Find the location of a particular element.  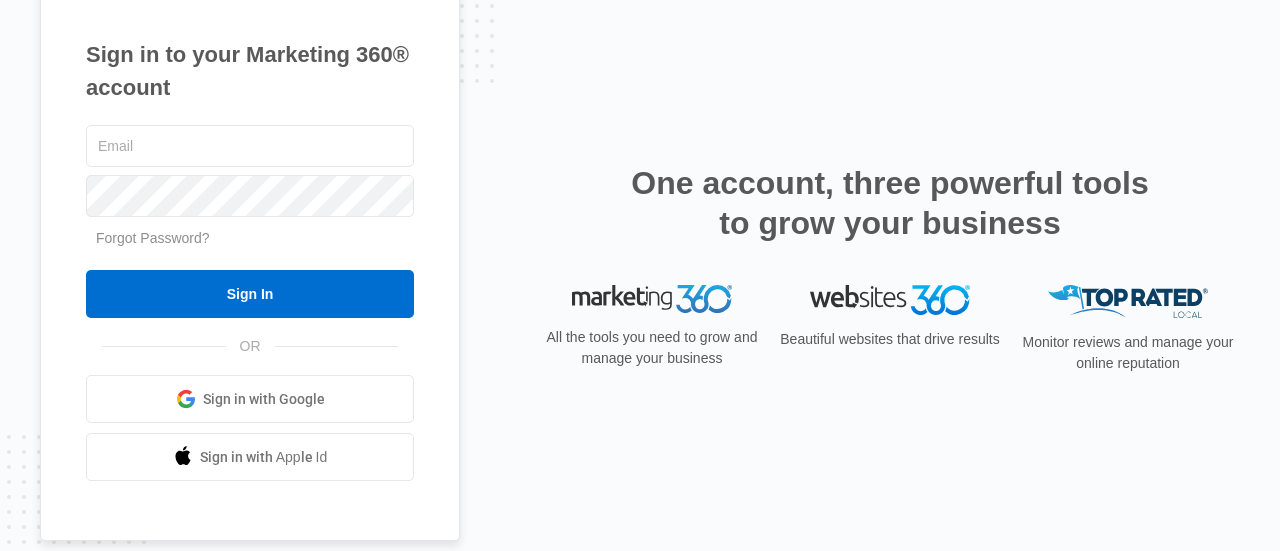

span: Sign in with Google is located at coordinates (264, 399).